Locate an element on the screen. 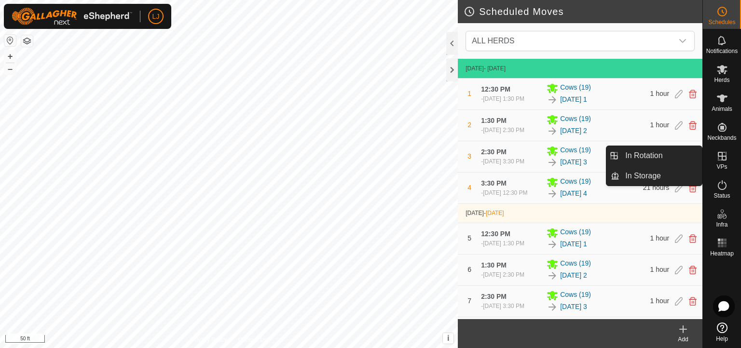  h2: Scheduled Moves is located at coordinates (583, 12).